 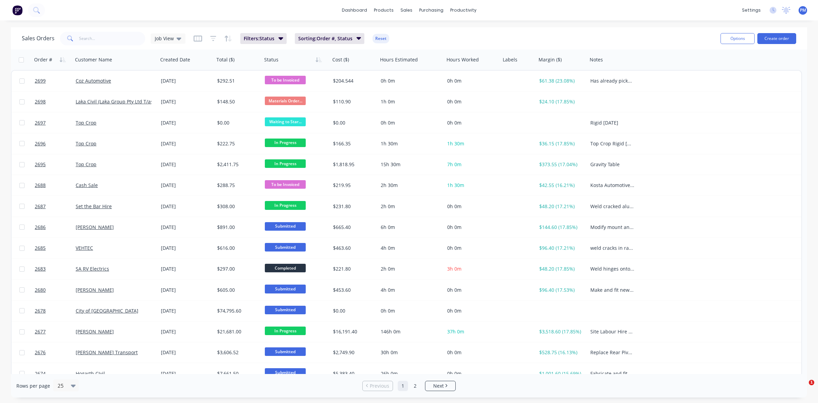 What do you see at coordinates (455, 268) in the screenshot?
I see `span: 3h 0m` at bounding box center [455, 268].